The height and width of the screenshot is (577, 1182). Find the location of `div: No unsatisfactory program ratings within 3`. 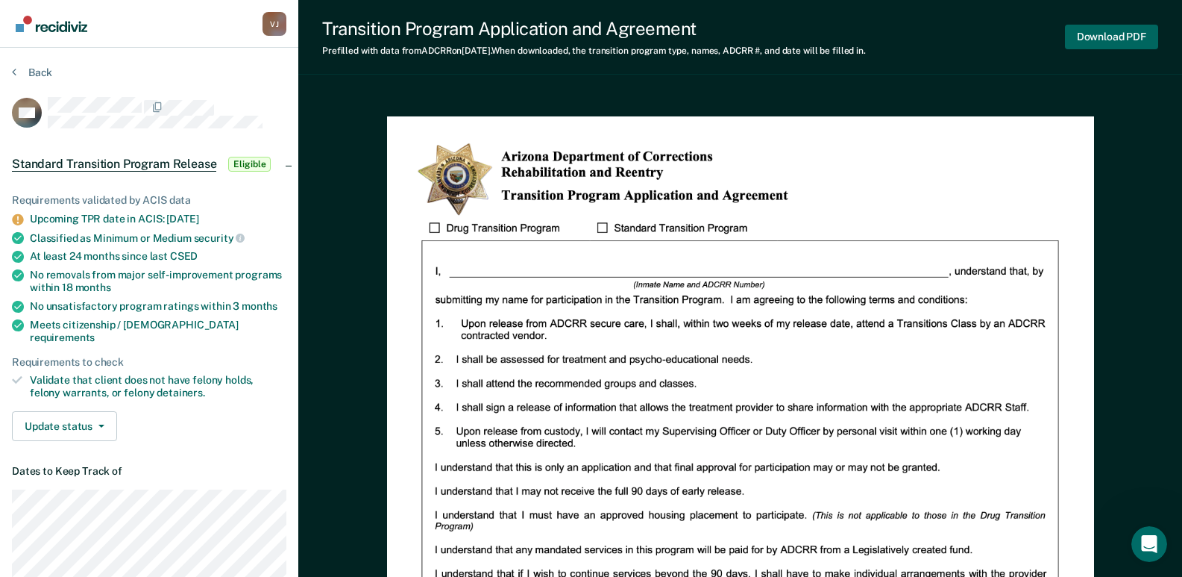

div: No unsatisfactory program ratings within 3 is located at coordinates (158, 306).